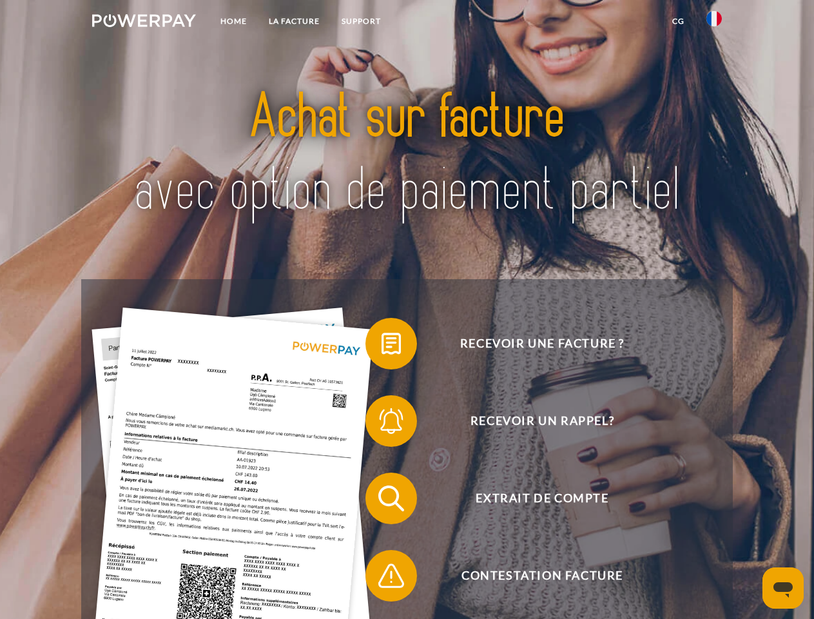 This screenshot has width=814, height=619. I want to click on img: title-powerpay_fr.svg, so click(407, 154).